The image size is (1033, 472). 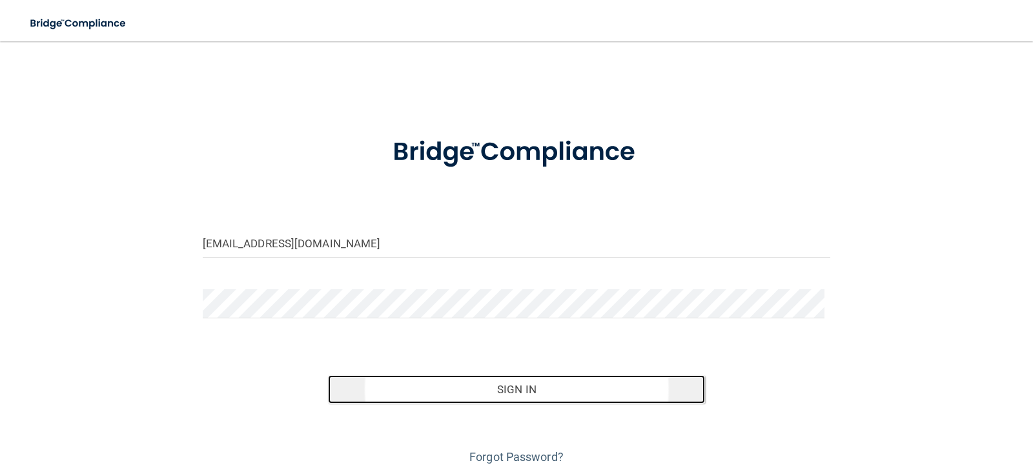 What do you see at coordinates (517, 457) in the screenshot?
I see `a: Forgot Password?` at bounding box center [517, 457].